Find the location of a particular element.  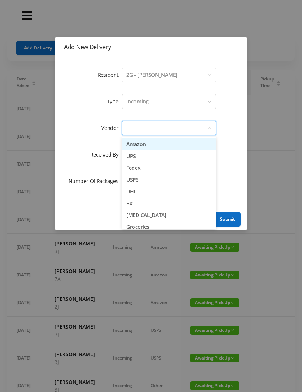

li: UPS is located at coordinates (169, 156).